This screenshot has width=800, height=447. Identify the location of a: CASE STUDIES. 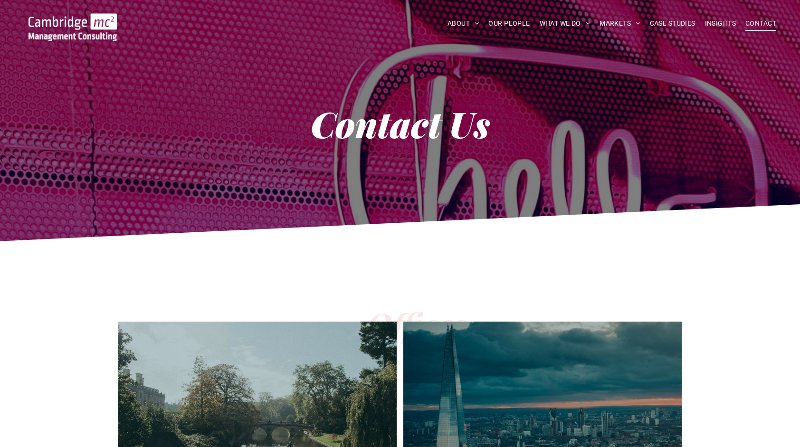
(672, 23).